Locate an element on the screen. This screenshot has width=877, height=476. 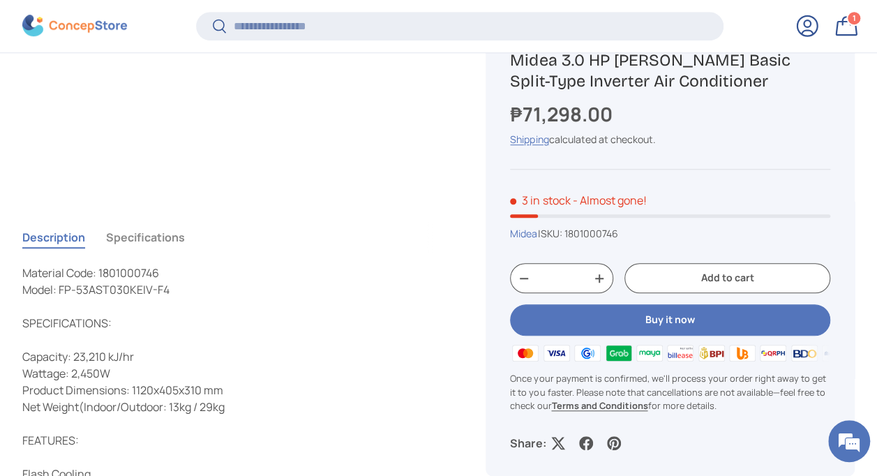
img: maya is located at coordinates (649, 353).